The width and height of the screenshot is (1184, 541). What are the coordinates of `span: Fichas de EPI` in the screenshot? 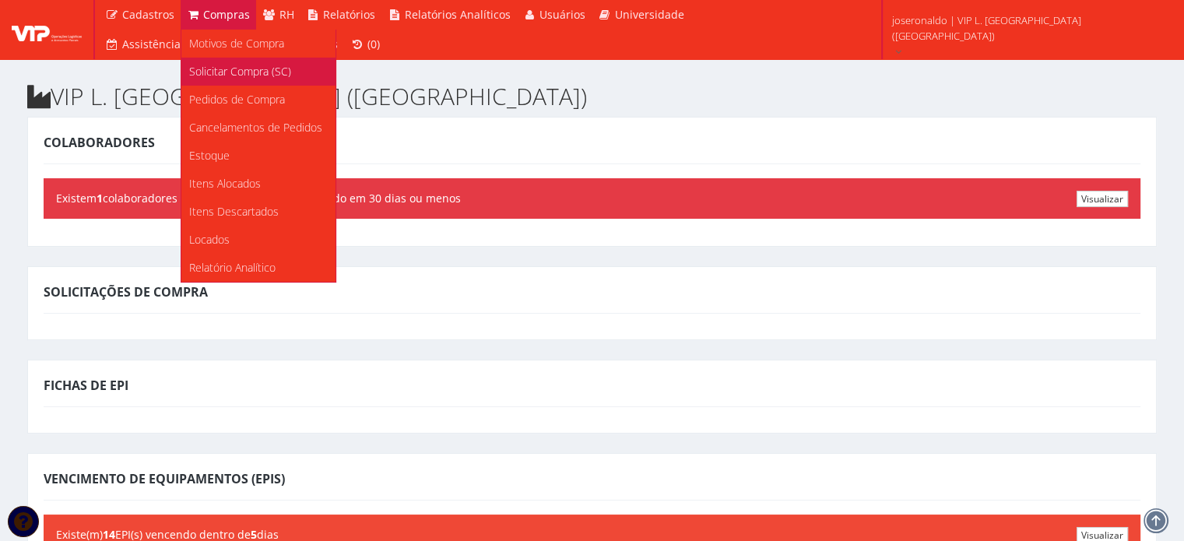 It's located at (86, 385).